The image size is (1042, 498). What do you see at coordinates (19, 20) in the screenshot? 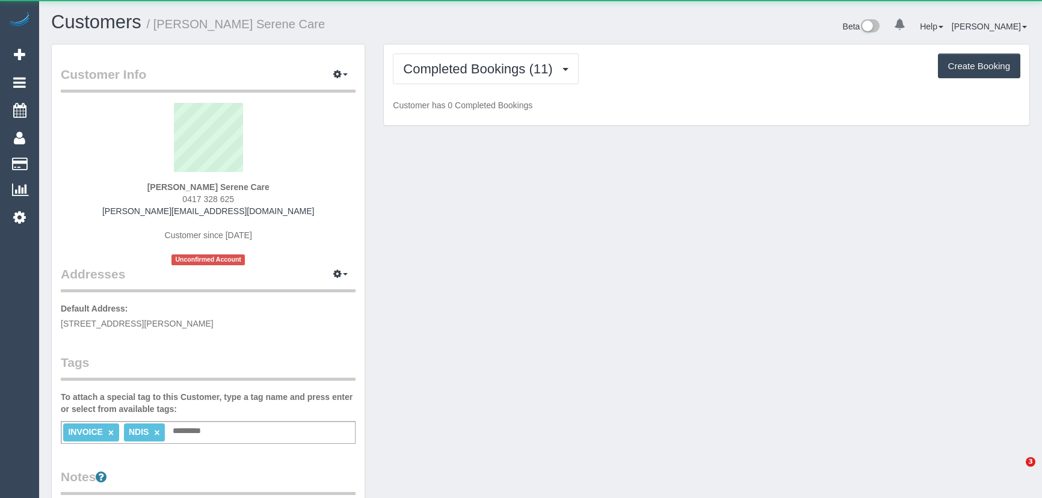
I see `a: Automaid Logo` at bounding box center [19, 20].